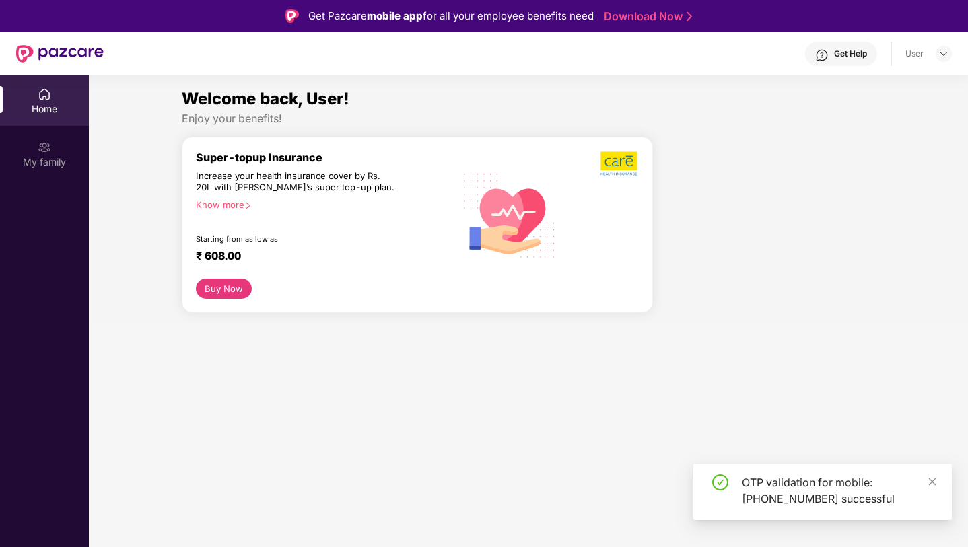 This screenshot has height=547, width=968. I want to click on img: svg+xml;base64,PHN2ZyB4bWxucz0iaHR0cDovL3d3dy53My5vcmcvMjAwMC9zdmciIHhtbG5zOnhsaW5rPSJodHRwOi8vd3..., so click(509, 214).